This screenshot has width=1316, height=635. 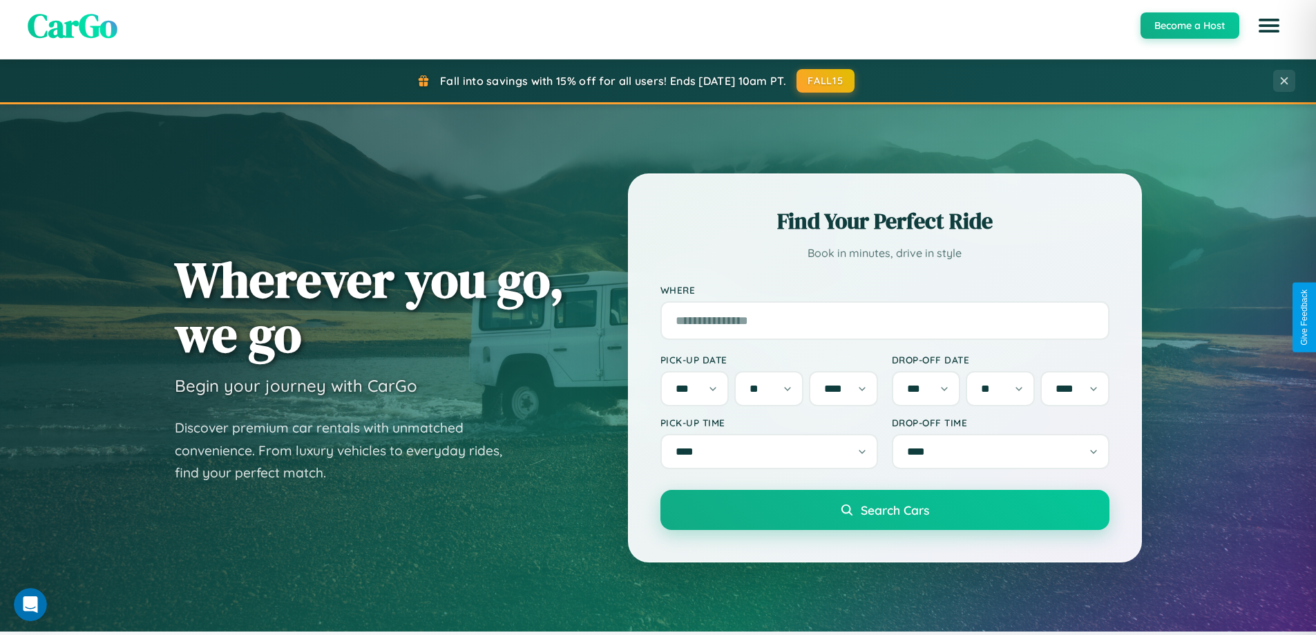 What do you see at coordinates (1190, 26) in the screenshot?
I see `button: Become a Host` at bounding box center [1190, 26].